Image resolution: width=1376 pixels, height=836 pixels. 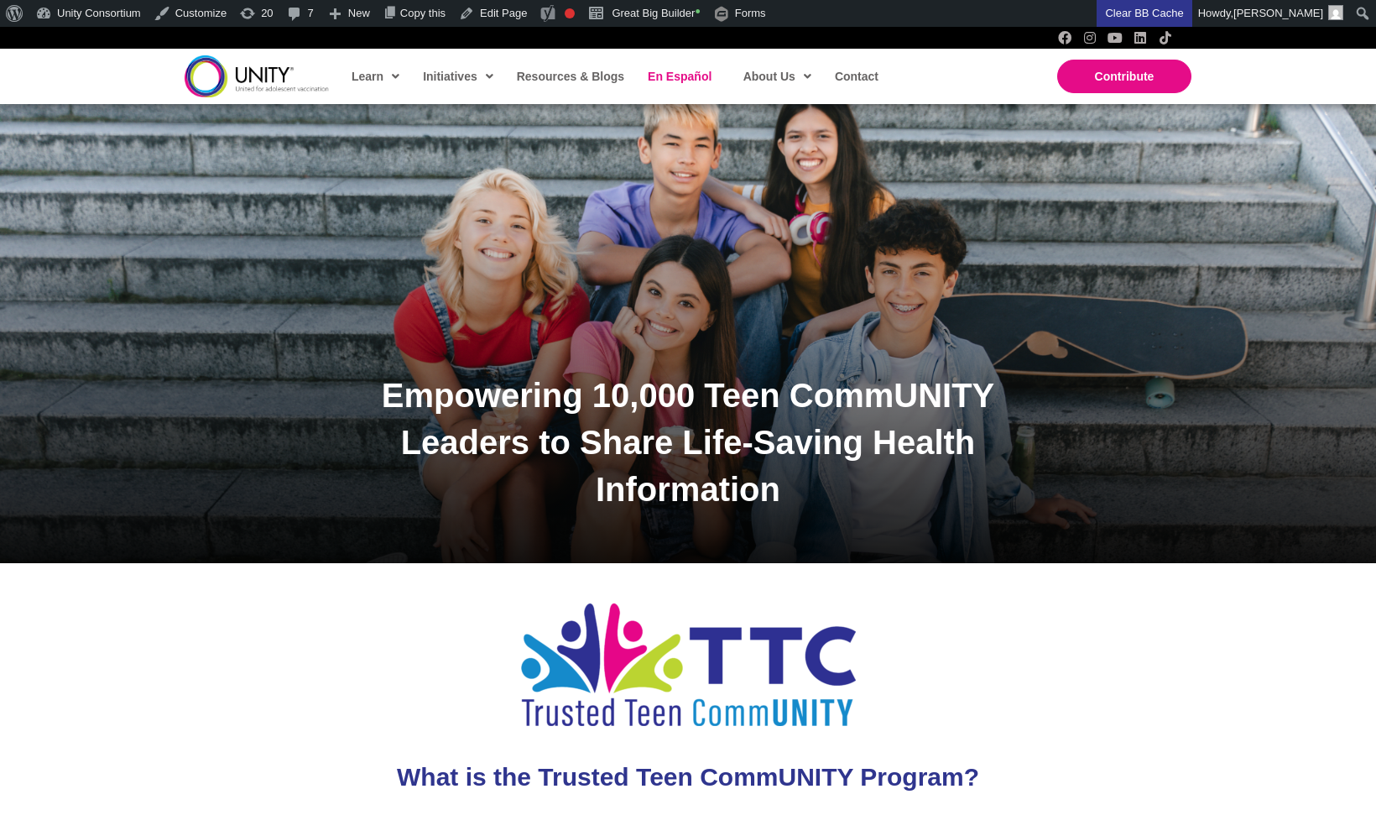 I want to click on span: En Español, so click(x=680, y=76).